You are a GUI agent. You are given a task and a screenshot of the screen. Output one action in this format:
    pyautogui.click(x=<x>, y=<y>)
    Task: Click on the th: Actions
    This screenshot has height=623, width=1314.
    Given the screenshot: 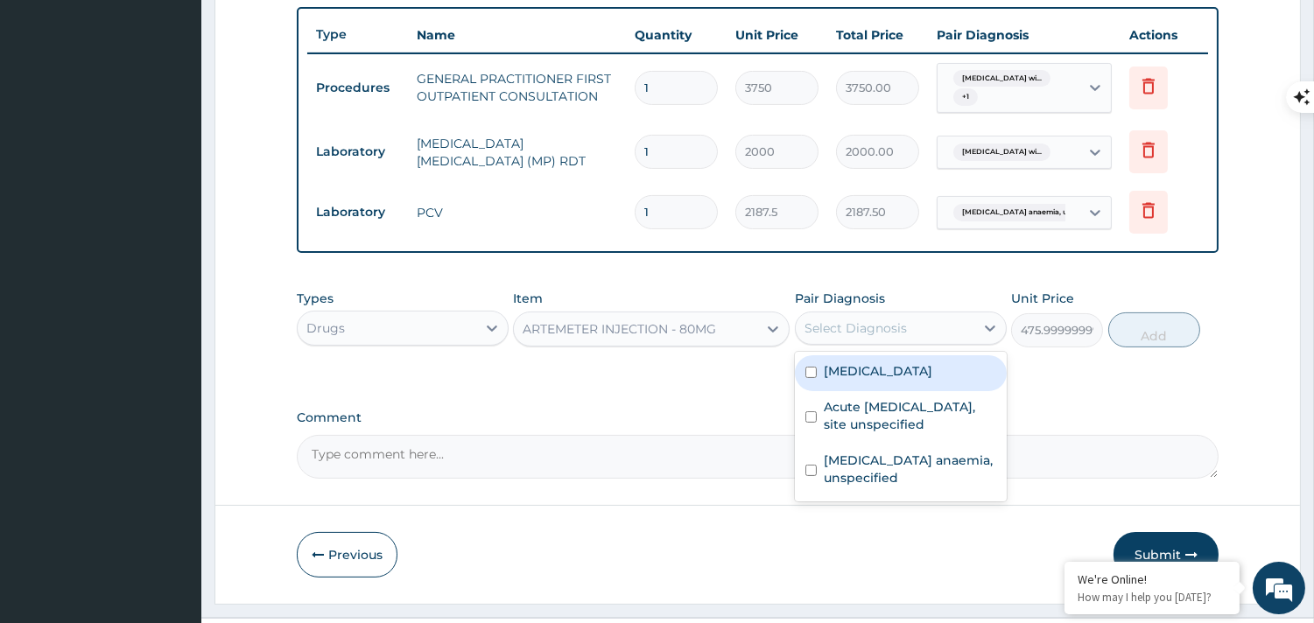 What is the action you would take?
    pyautogui.click(x=1164, y=35)
    